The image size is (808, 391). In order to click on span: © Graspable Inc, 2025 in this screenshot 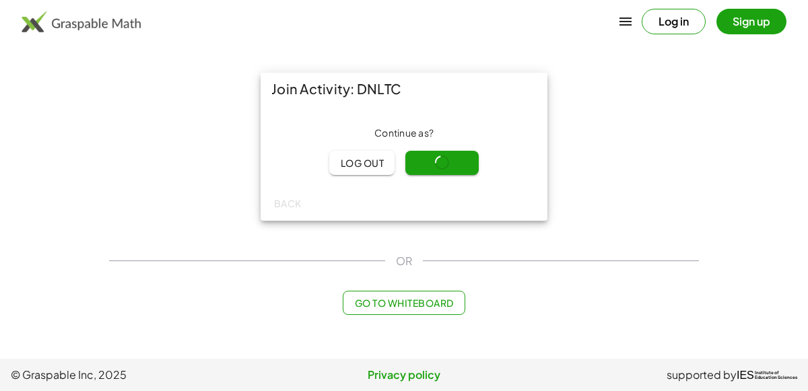, I will do `click(141, 375)`.